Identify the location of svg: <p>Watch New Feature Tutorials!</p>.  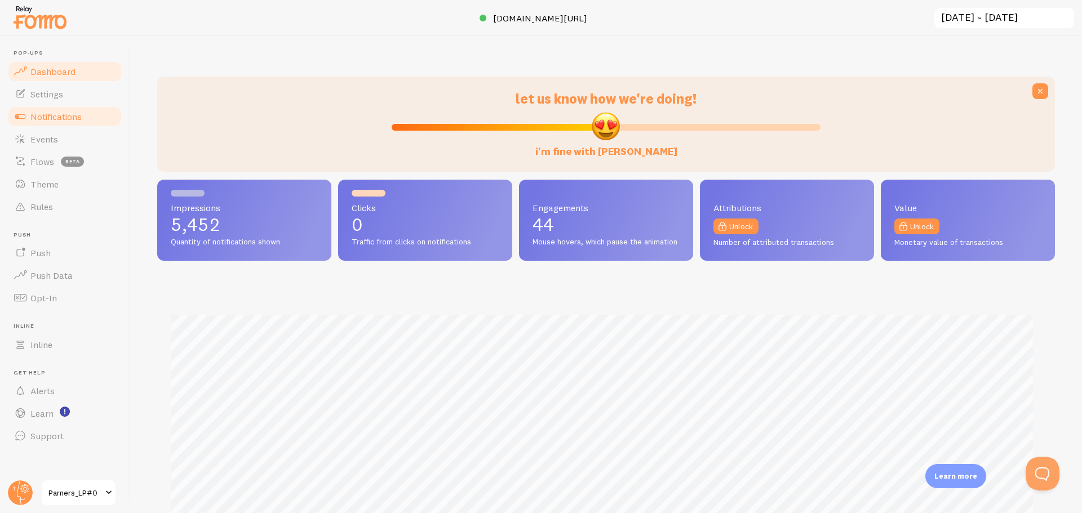
(65, 412).